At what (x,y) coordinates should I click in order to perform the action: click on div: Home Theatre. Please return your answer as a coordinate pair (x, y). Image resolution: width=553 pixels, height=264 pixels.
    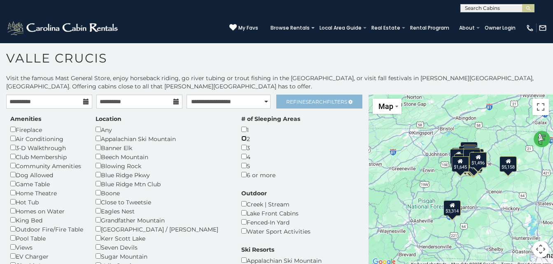
    Looking at the image, I should click on (46, 193).